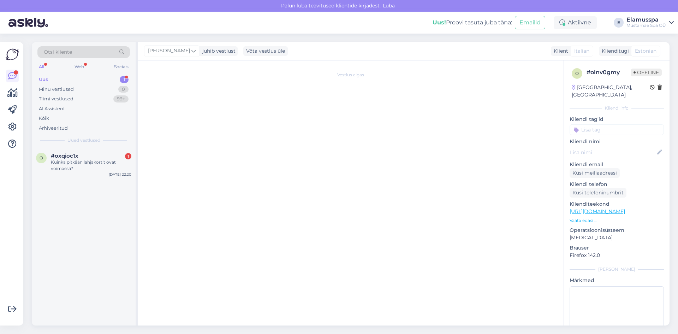  Describe the element at coordinates (614, 51) in the screenshot. I see `div: Klienditugi` at that location.